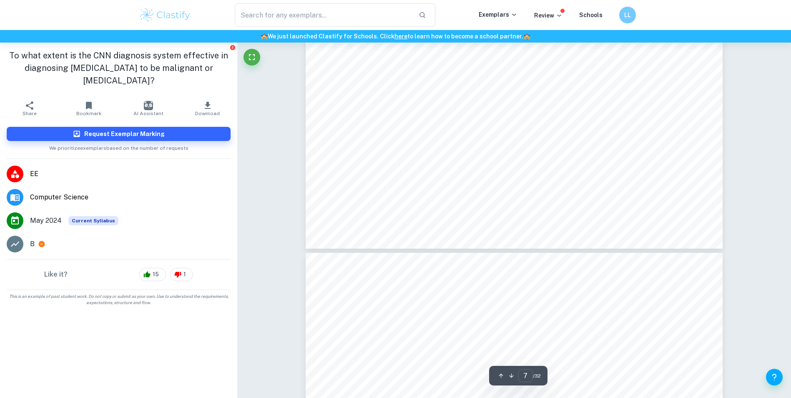 This screenshot has height=398, width=791. What do you see at coordinates (148, 105) in the screenshot?
I see `img: AI Assistant` at bounding box center [148, 105].